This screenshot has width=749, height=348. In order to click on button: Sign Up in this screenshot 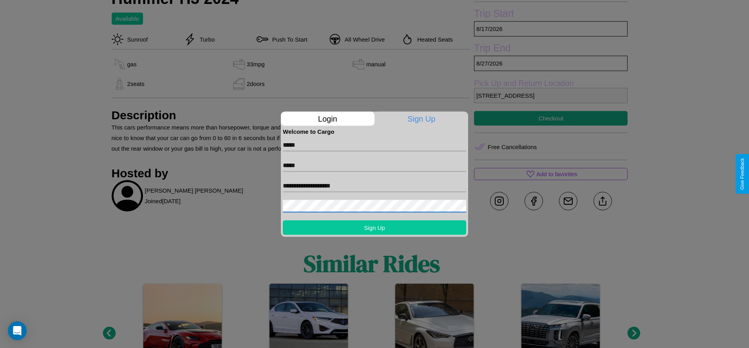, I will do `click(375, 227)`.